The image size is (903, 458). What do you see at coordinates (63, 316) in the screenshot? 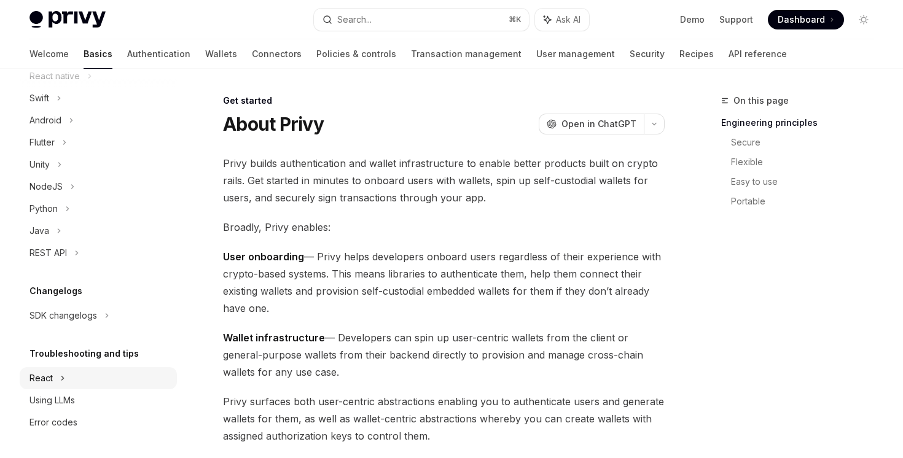
I see `div: SDK changelogs` at bounding box center [63, 316].